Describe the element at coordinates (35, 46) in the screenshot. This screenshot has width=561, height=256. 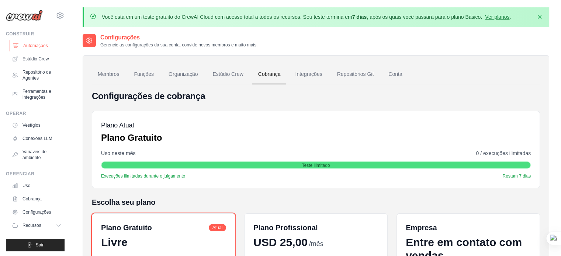
I see `font: Automações` at that location.